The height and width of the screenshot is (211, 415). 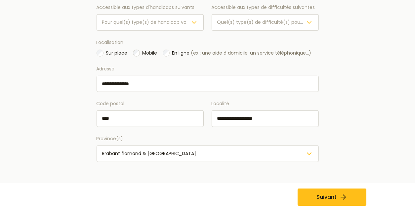 I want to click on input: Sur place, so click(x=100, y=53).